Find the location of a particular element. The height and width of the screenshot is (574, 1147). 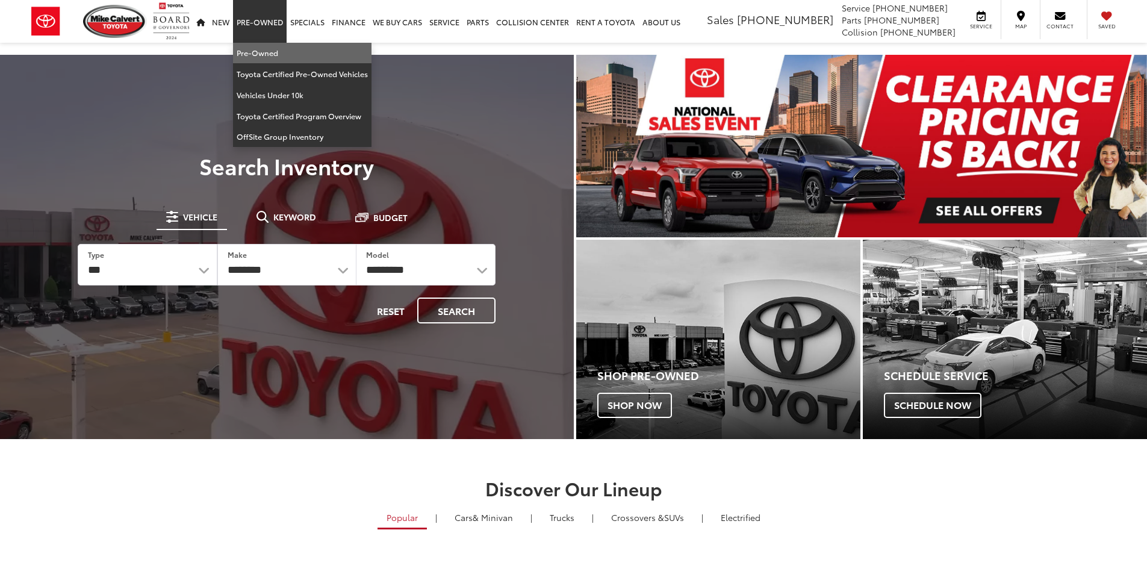

span: Map is located at coordinates (1021, 26).